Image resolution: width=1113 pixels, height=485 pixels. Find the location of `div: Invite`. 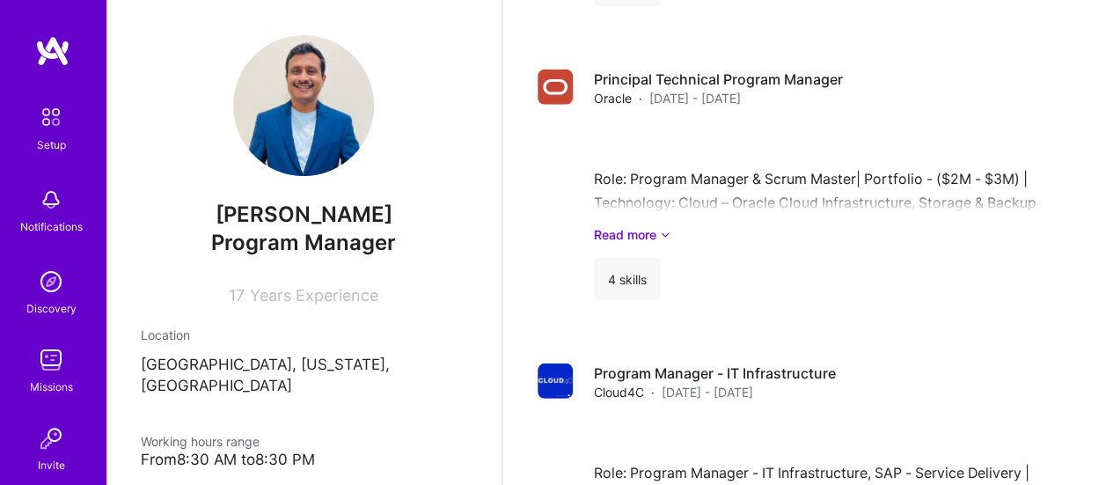

div: Invite is located at coordinates (51, 465).